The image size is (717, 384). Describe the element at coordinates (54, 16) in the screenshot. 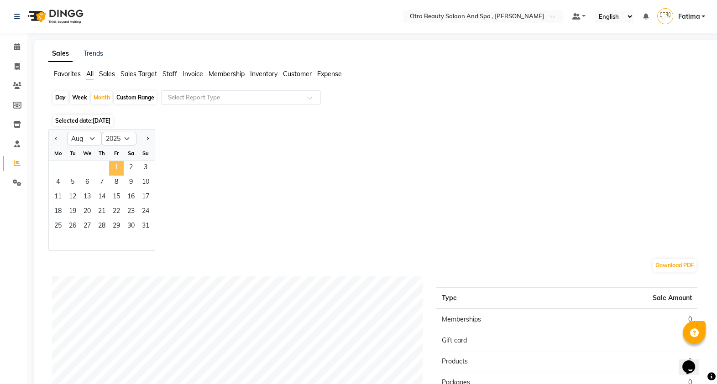

I see `img: logo` at that location.